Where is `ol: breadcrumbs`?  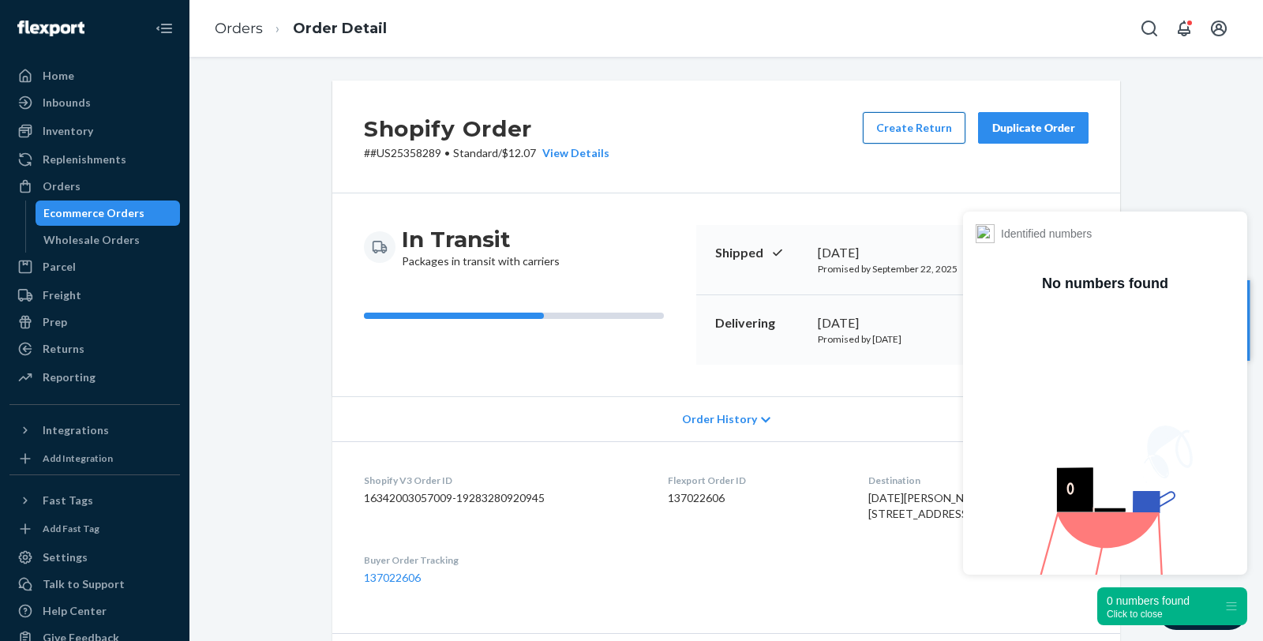 ol: breadcrumbs is located at coordinates (301, 28).